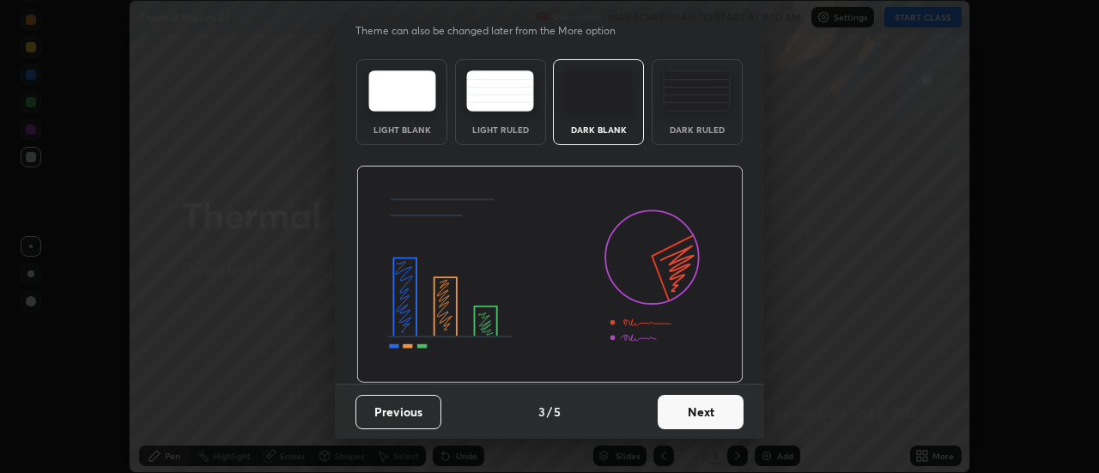  Describe the element at coordinates (542, 411) in the screenshot. I see `h4: 3` at that location.